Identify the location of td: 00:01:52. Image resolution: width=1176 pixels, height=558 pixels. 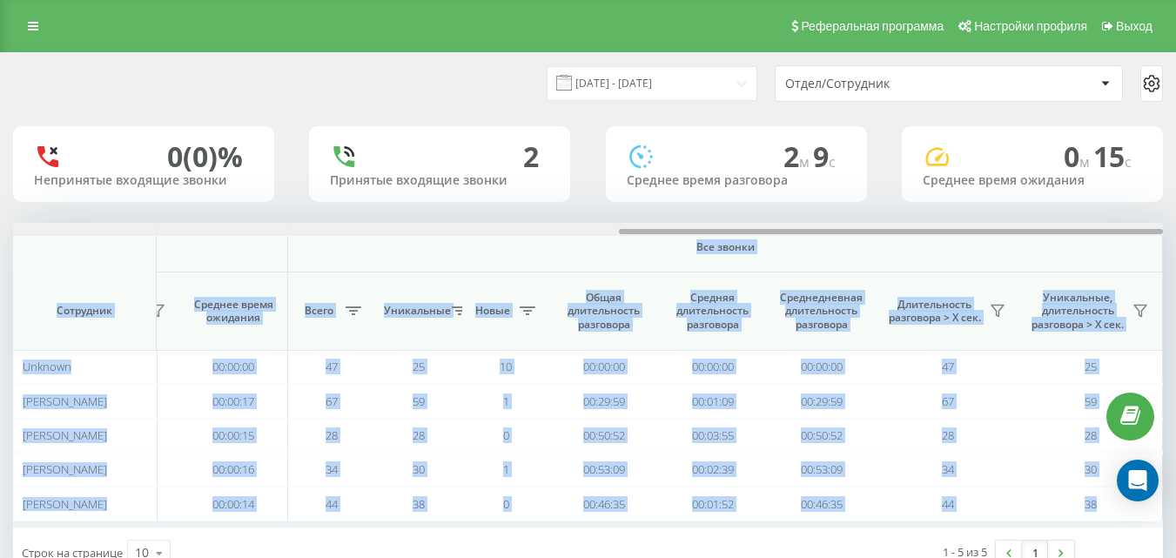
(712, 503).